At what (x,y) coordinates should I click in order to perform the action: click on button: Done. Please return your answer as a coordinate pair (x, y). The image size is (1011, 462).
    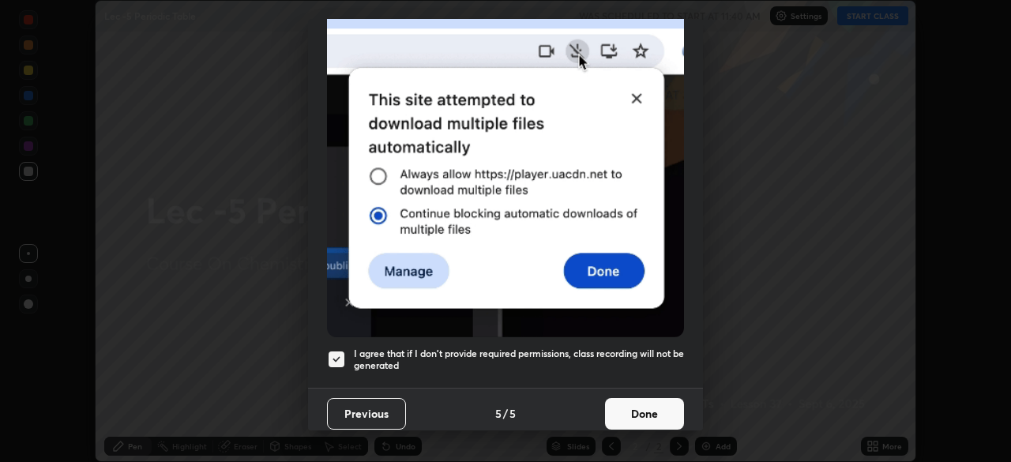
    Looking at the image, I should click on (644, 414).